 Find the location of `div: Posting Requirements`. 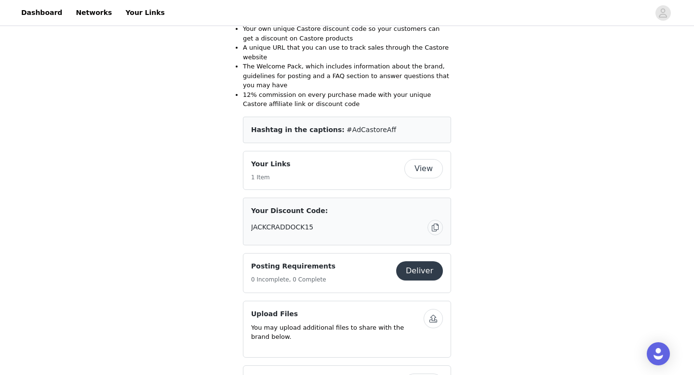

div: Posting Requirements is located at coordinates (347, 273).